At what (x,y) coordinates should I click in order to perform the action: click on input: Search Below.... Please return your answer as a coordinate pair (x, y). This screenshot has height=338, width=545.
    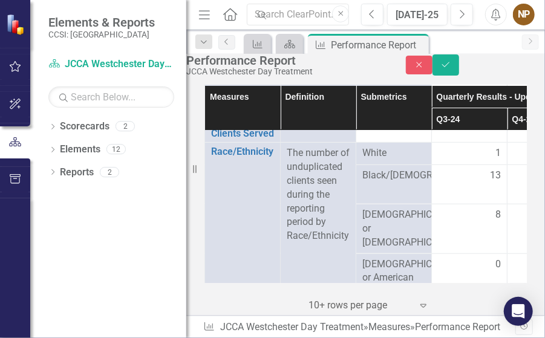
    Looking at the image, I should click on (111, 97).